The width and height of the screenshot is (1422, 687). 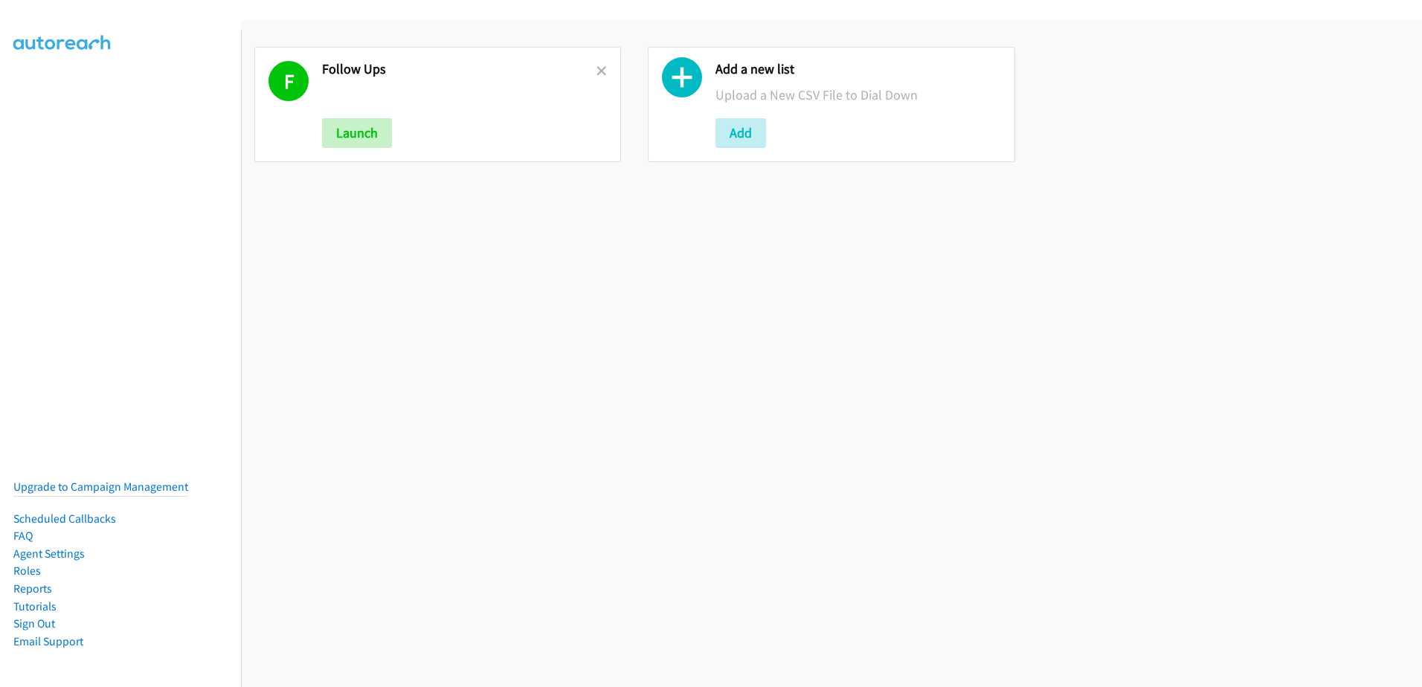 What do you see at coordinates (357, 133) in the screenshot?
I see `button: Launch` at bounding box center [357, 133].